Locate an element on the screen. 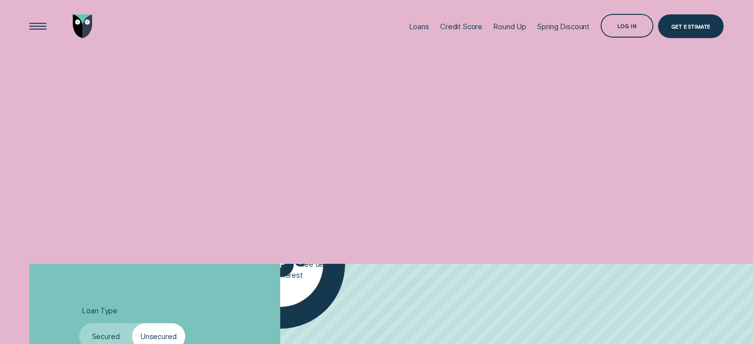 Image resolution: width=753 pixels, height=344 pixels. img: Wisr is located at coordinates (83, 26).